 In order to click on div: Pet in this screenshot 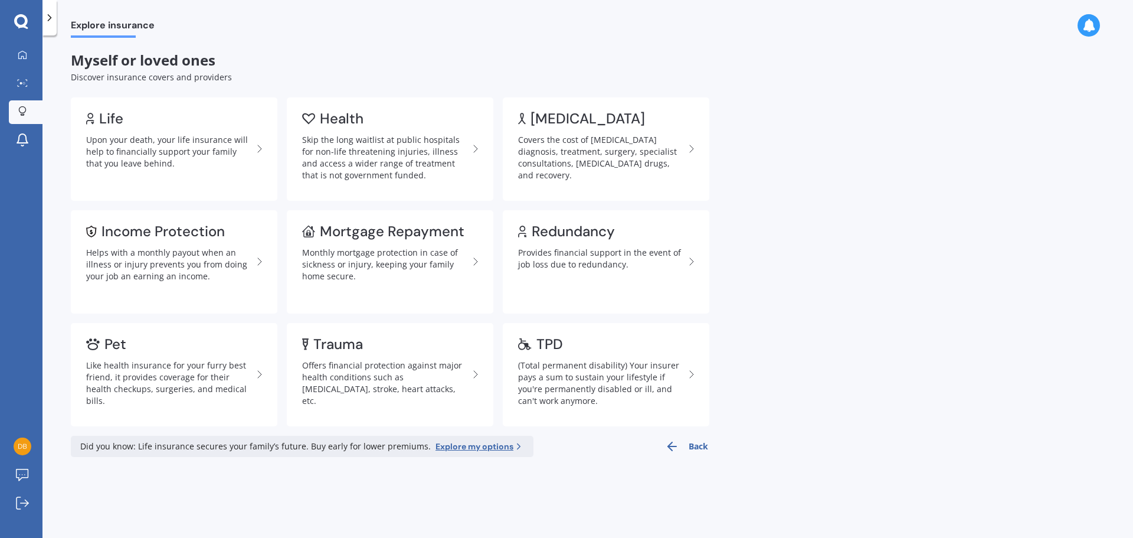, I will do `click(115, 344)`.